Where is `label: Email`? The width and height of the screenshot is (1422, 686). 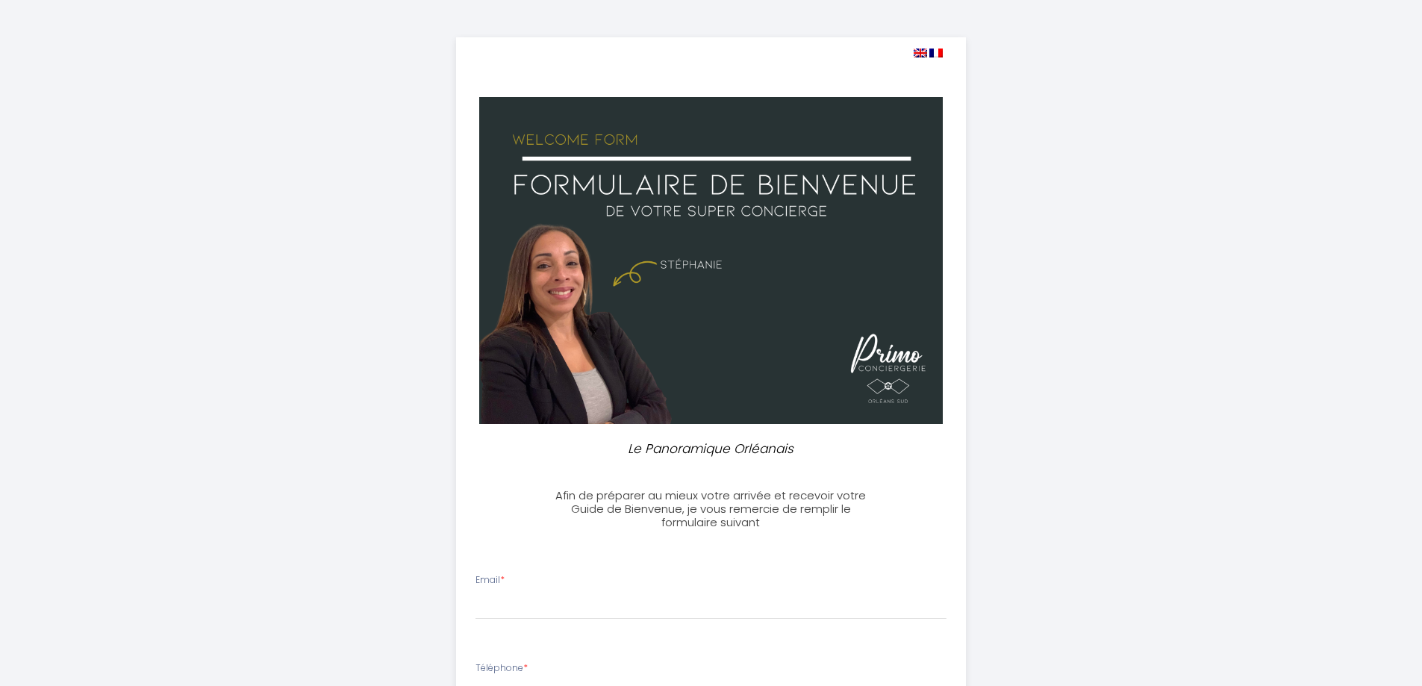 label: Email is located at coordinates (490, 580).